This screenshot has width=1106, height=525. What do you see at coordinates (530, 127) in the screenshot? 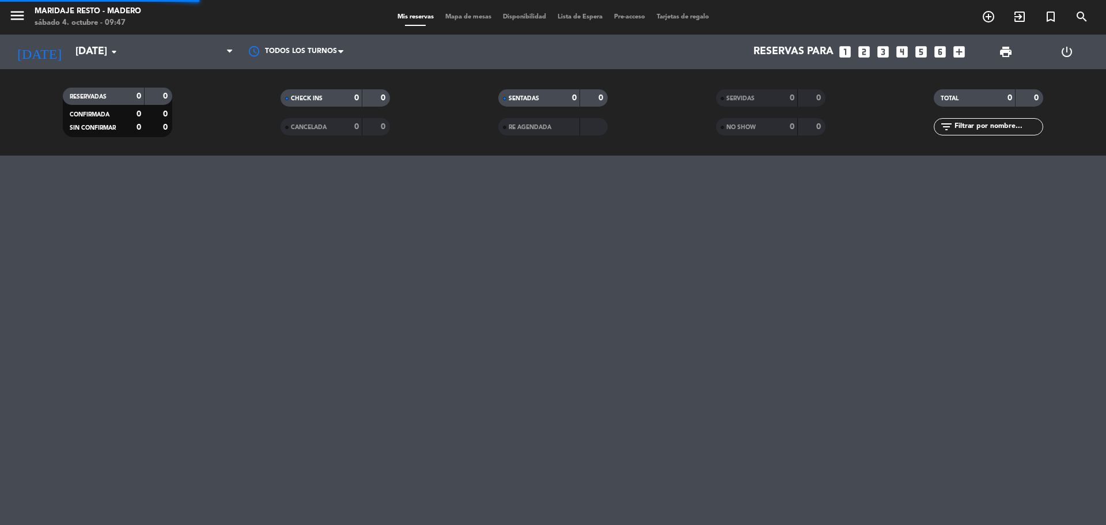
I see `span: RE AGENDADA` at bounding box center [530, 127].